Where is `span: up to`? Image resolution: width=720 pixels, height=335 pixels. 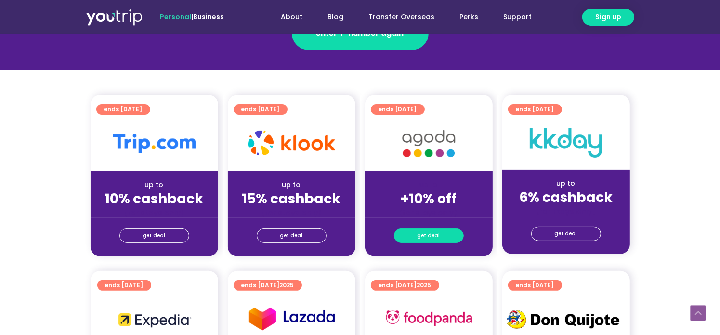 span: up to is located at coordinates (428, 184).